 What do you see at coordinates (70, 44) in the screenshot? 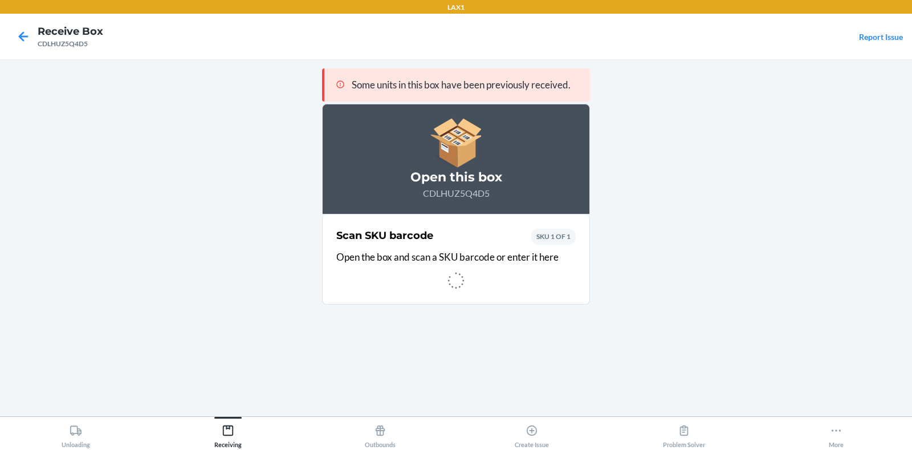
I see `div: CDLHUZ5Q4D5` at bounding box center [70, 44].